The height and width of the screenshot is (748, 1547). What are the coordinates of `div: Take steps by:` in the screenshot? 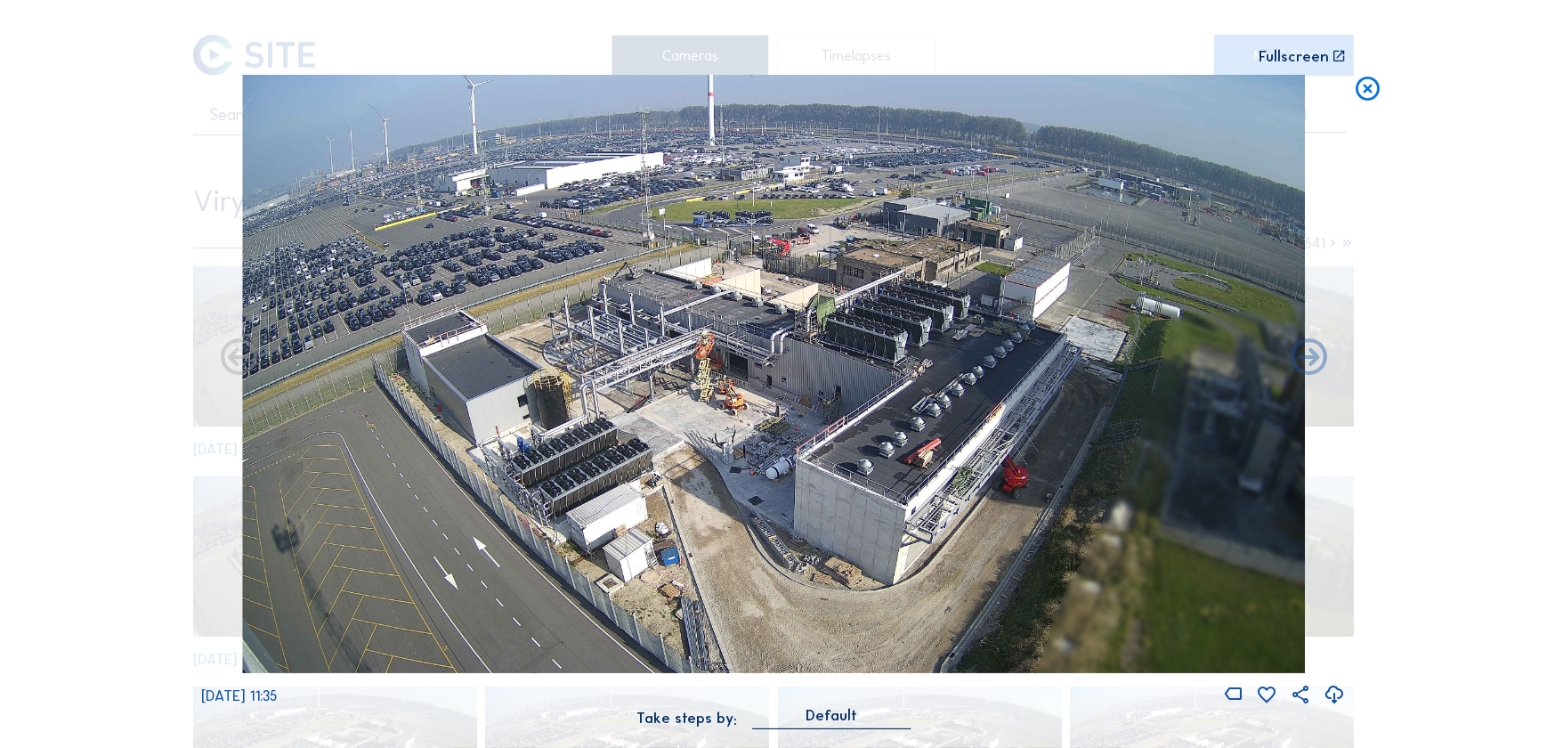 It's located at (686, 718).